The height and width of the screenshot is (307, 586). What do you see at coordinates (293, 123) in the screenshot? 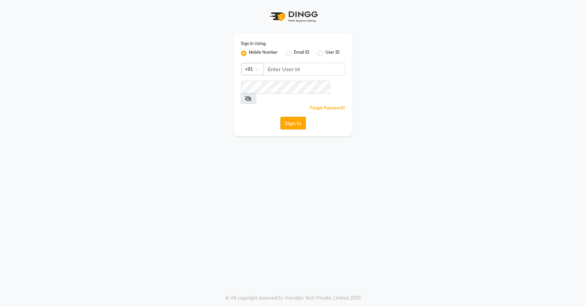
I see `button: Sign In` at bounding box center [293, 123].